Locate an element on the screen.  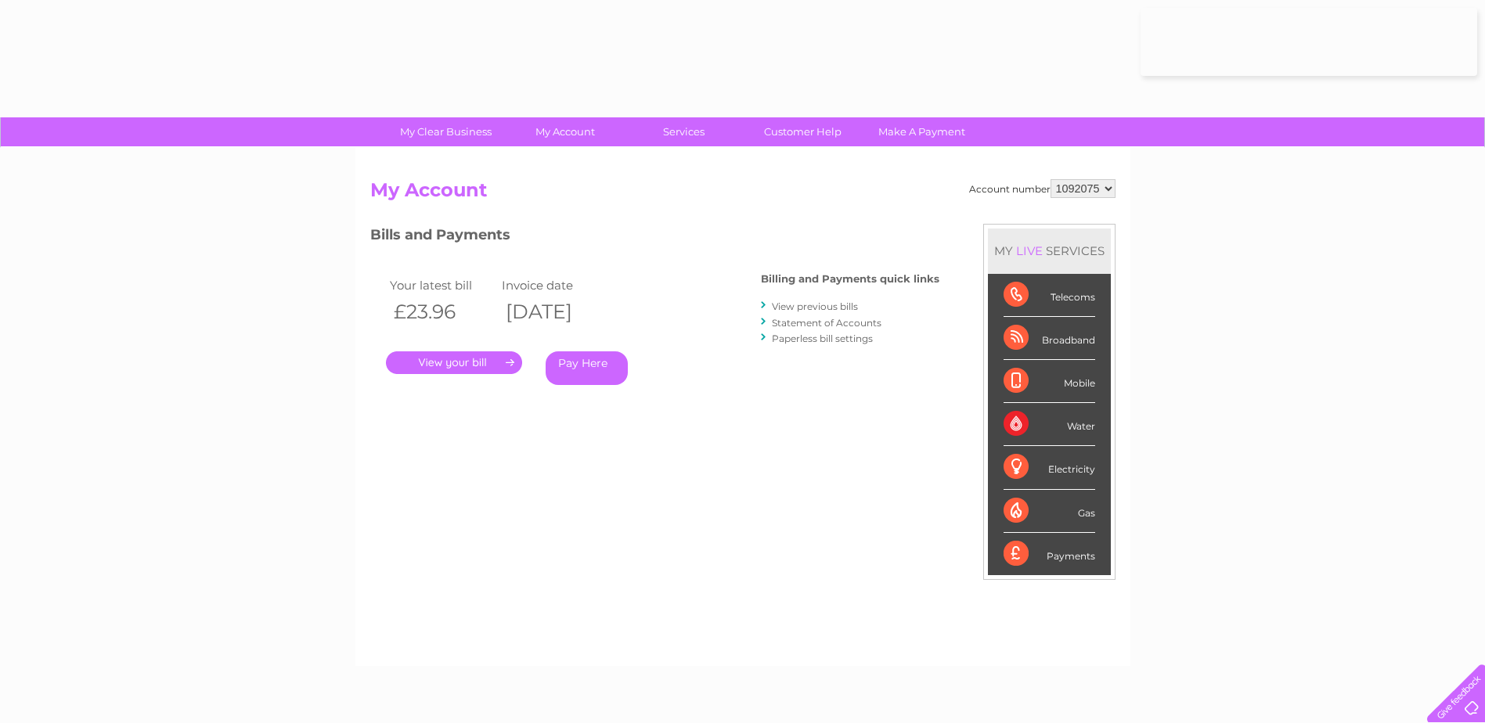
a: My Account is located at coordinates (565, 132).